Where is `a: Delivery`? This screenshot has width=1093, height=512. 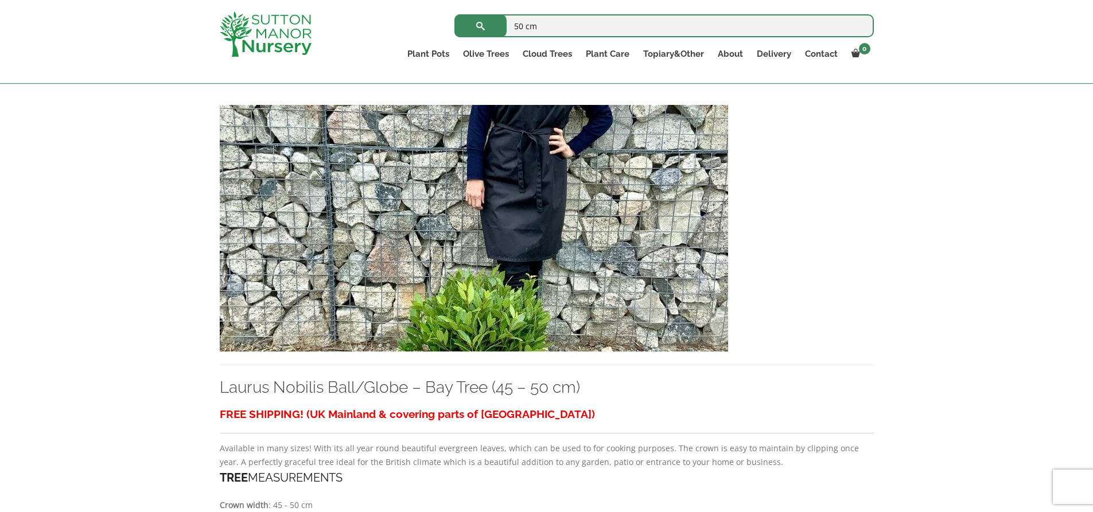 a: Delivery is located at coordinates (774, 54).